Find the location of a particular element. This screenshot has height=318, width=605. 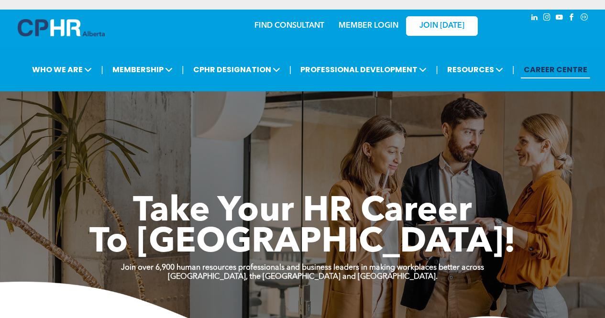

span: CPHR DESIGNATION is located at coordinates (237, 69).